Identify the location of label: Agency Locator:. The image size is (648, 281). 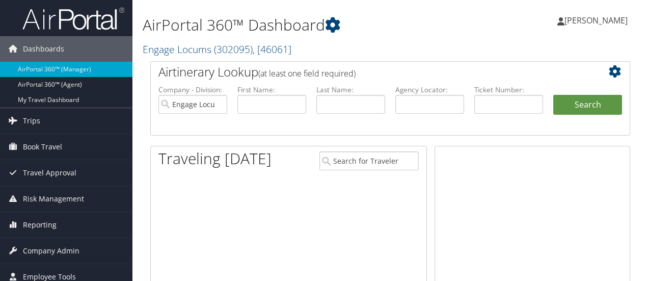
(430, 90).